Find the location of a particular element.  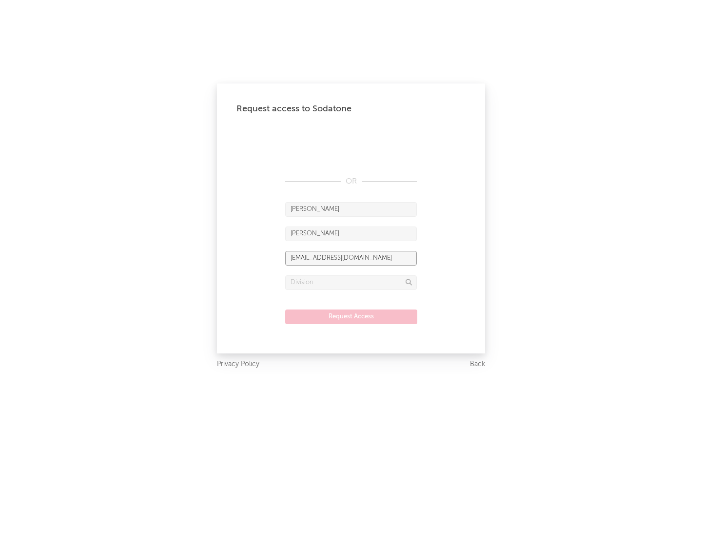

button: Request Access is located at coordinates (351, 317).